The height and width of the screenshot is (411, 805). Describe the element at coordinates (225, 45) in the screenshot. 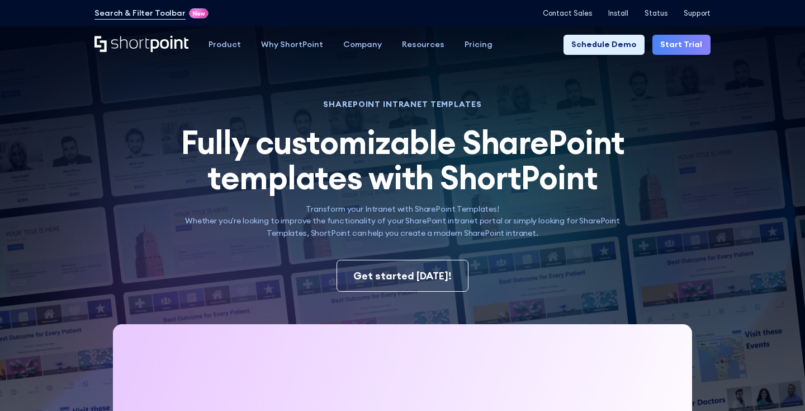

I see `div: Product` at that location.